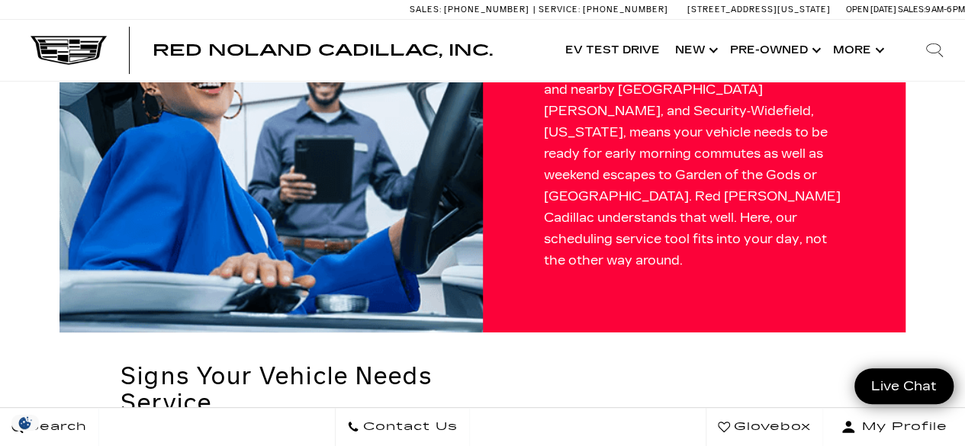 The image size is (965, 446). I want to click on span: Search, so click(55, 427).